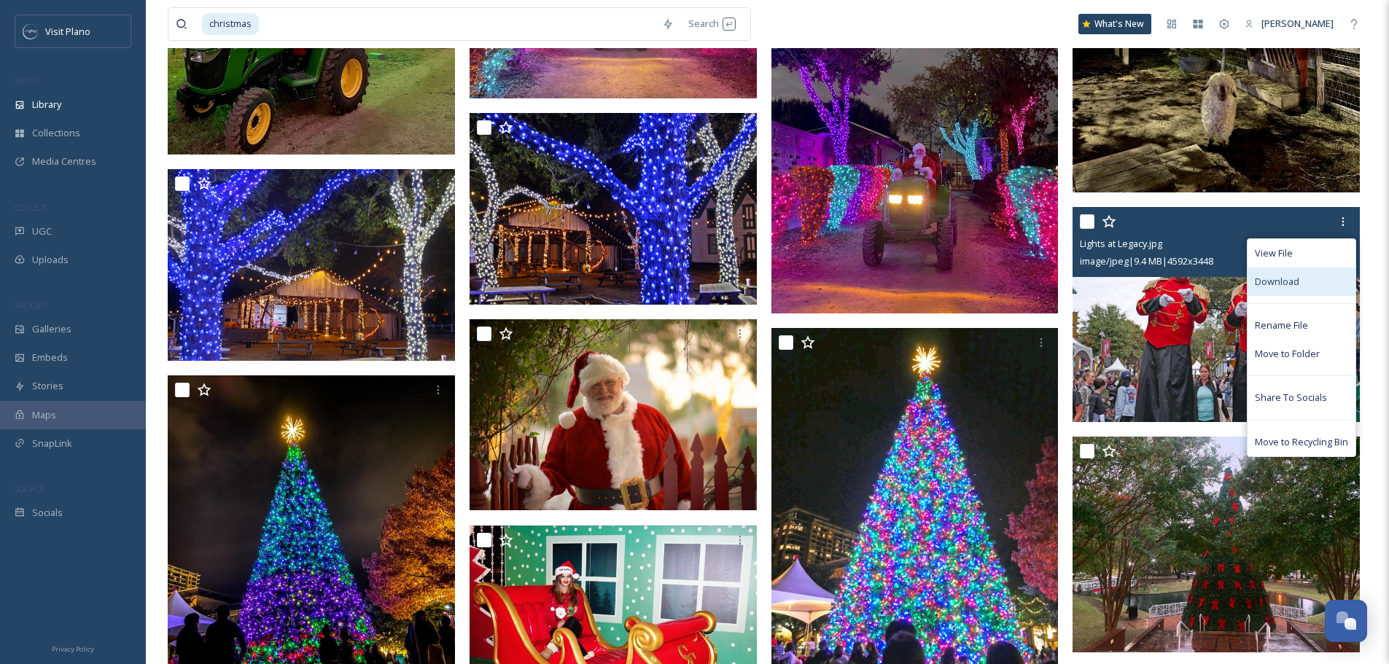 The image size is (1389, 664). I want to click on span: Visit Plano, so click(68, 31).